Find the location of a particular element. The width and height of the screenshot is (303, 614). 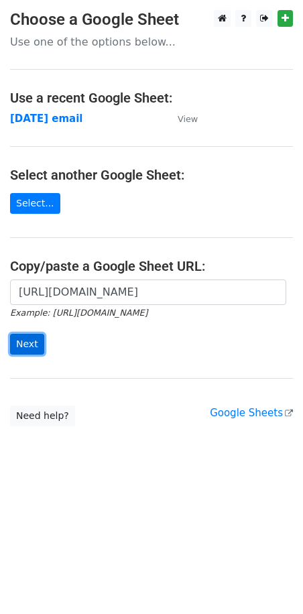

h4: Use a recent Google Sheet: is located at coordinates (151, 98).